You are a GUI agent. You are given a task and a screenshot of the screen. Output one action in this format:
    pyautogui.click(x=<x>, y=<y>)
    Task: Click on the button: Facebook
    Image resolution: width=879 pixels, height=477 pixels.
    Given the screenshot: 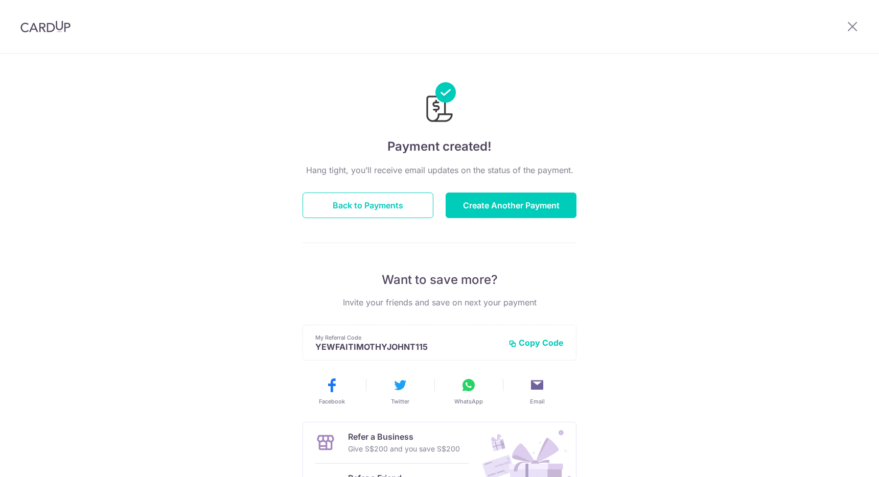 What is the action you would take?
    pyautogui.click(x=332, y=391)
    